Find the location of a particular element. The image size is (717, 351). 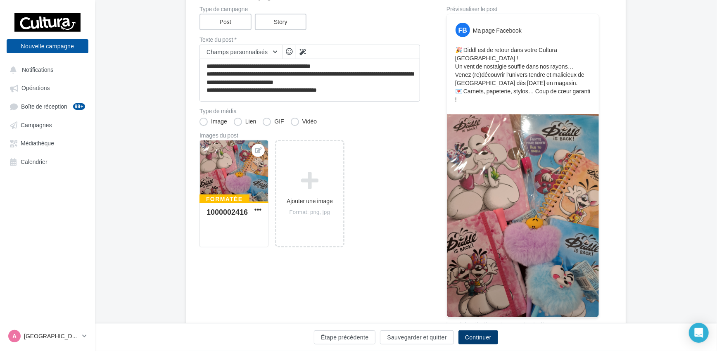

a: Boîte de réception99+ is located at coordinates (47, 106).